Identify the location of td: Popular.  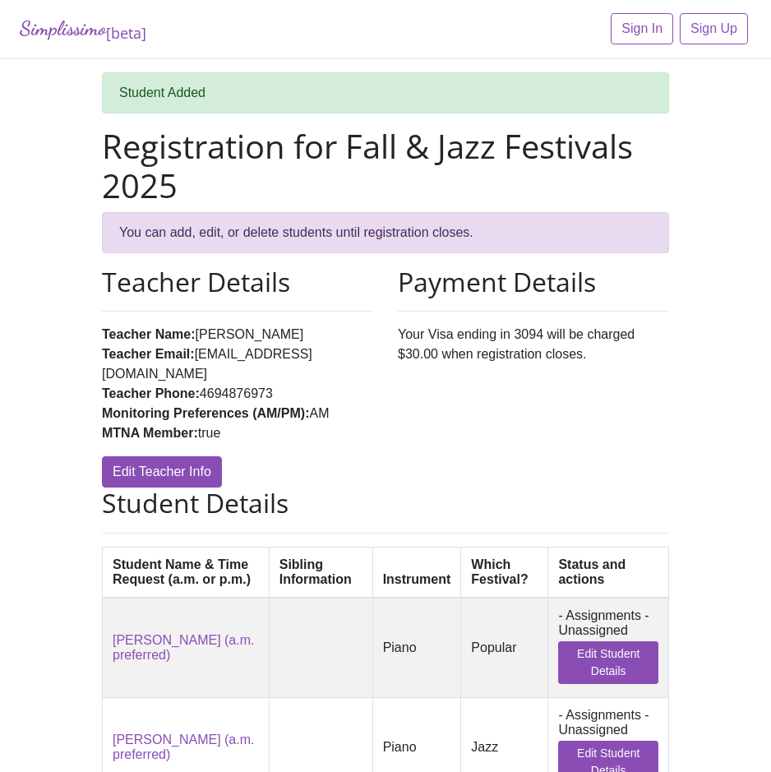
(505, 648).